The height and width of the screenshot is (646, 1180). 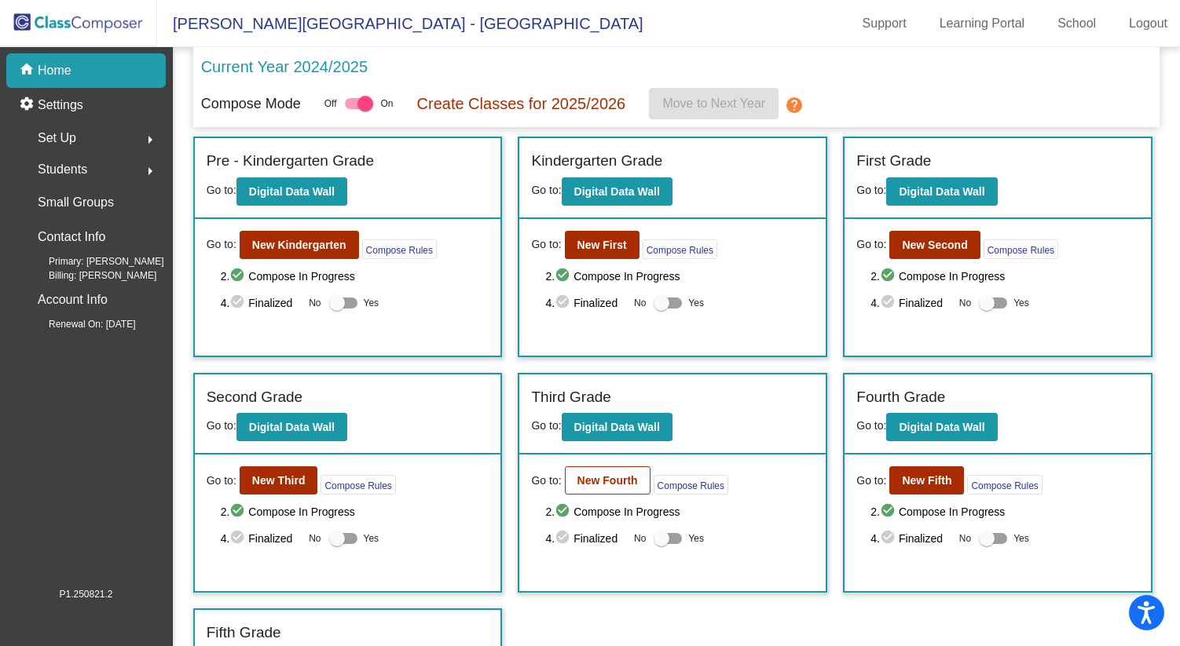 What do you see at coordinates (75, 203) in the screenshot?
I see `p: Small Groups` at bounding box center [75, 203].